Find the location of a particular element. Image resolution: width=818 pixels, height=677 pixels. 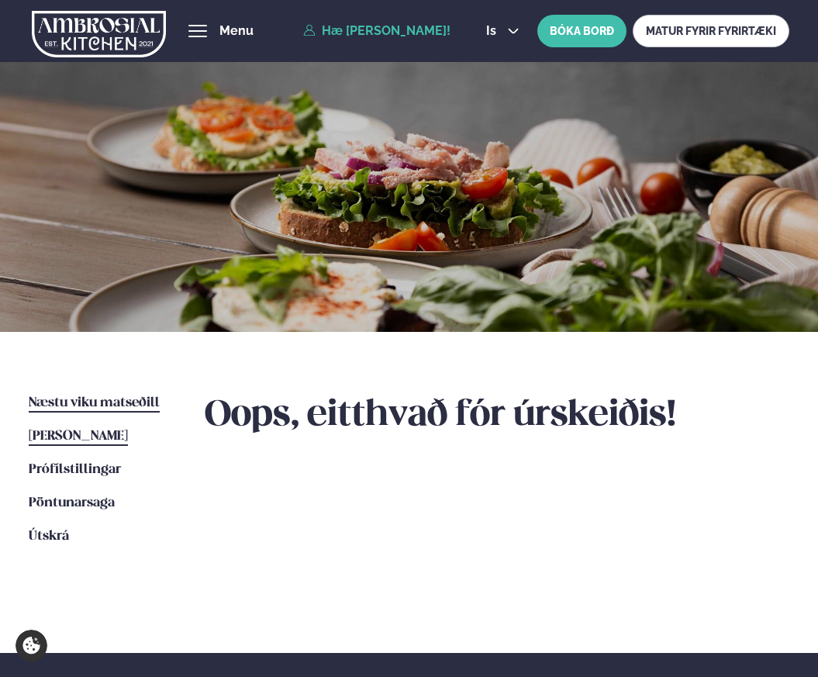

a: Pöntunarsaga is located at coordinates (71, 503).